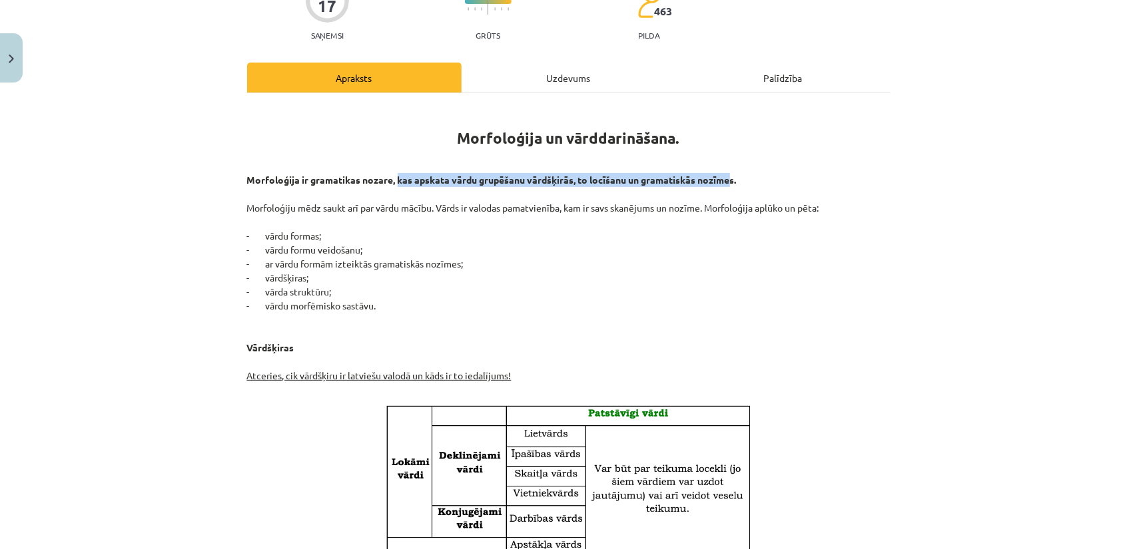  What do you see at coordinates (327, 35) in the screenshot?
I see `p: Saņemsi` at bounding box center [327, 35].